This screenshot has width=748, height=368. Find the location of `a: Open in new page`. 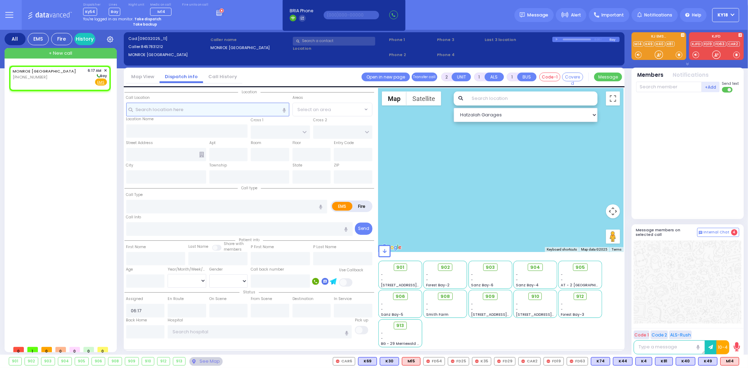

a: Open in new page is located at coordinates (386, 77).